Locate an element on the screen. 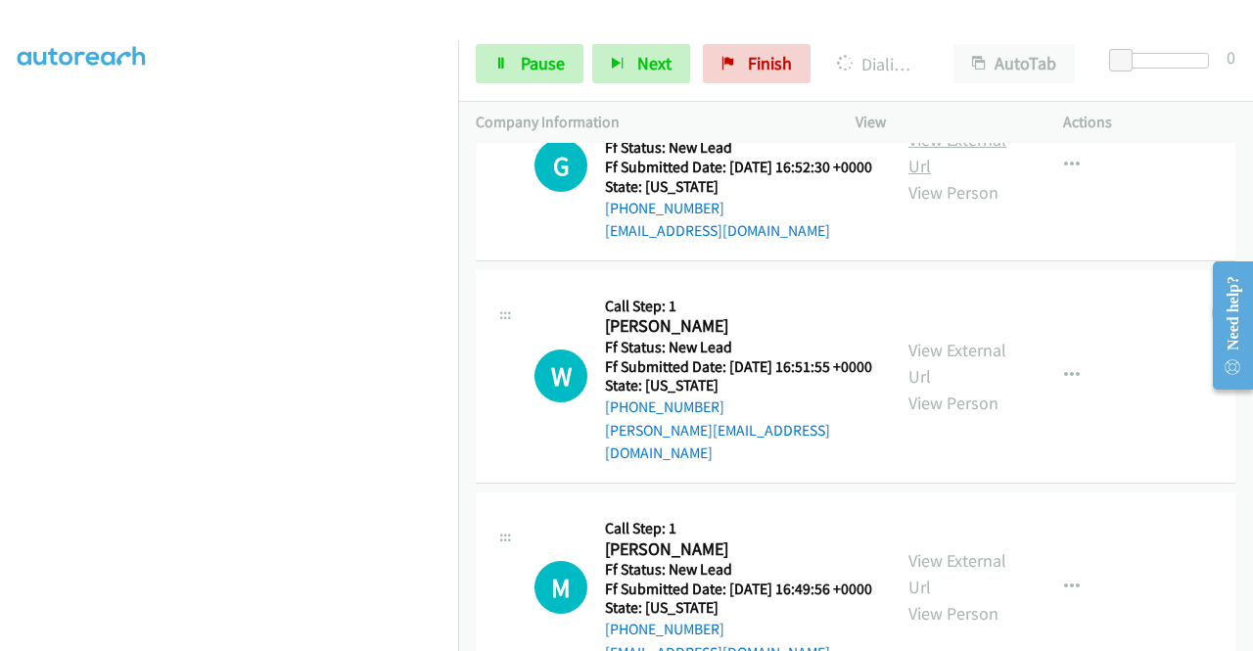 The width and height of the screenshot is (1253, 651). button: Next is located at coordinates (641, 64).